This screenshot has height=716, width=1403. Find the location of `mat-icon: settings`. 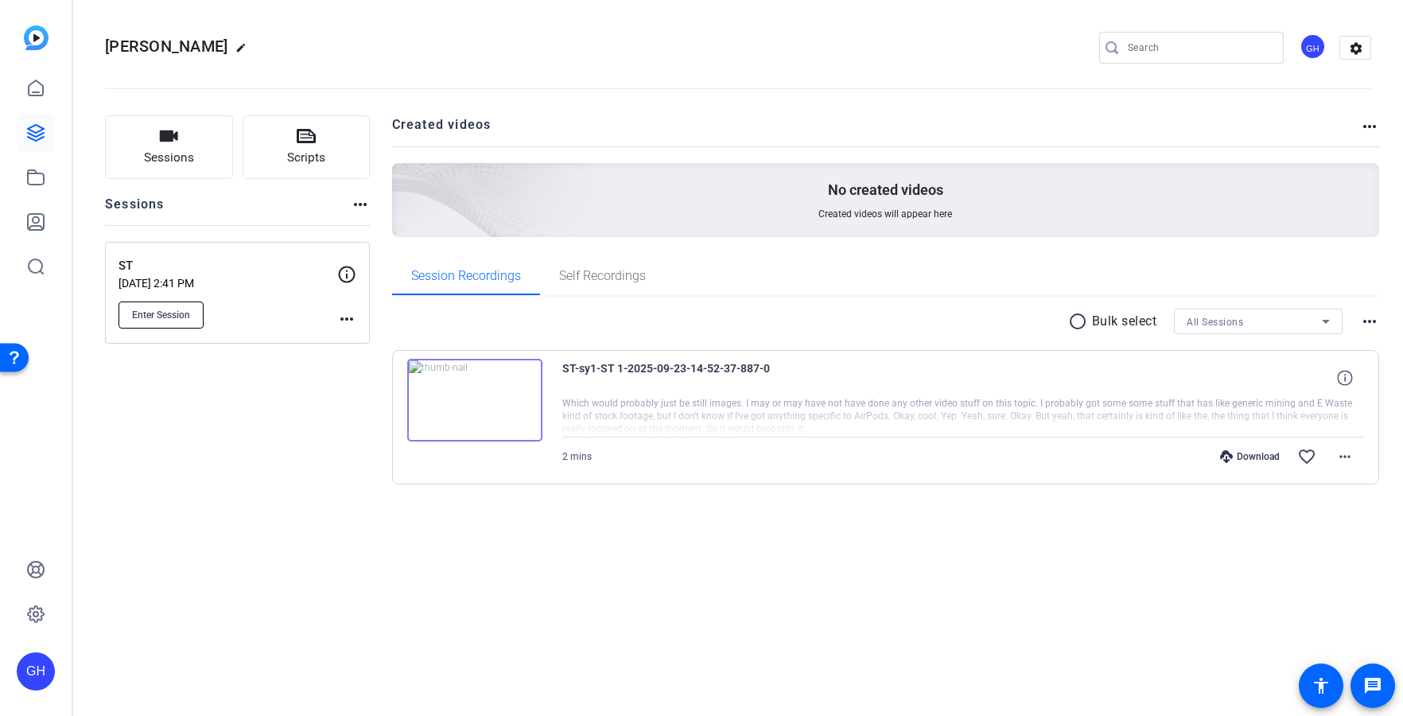

mat-icon: settings is located at coordinates (1356, 49).